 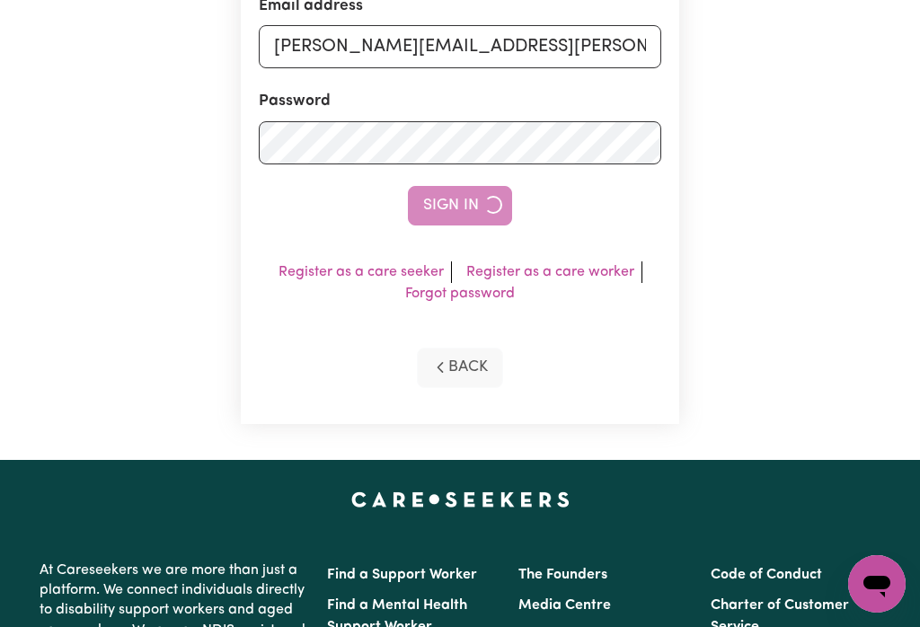 I want to click on a: Register as a care seeker, so click(x=361, y=272).